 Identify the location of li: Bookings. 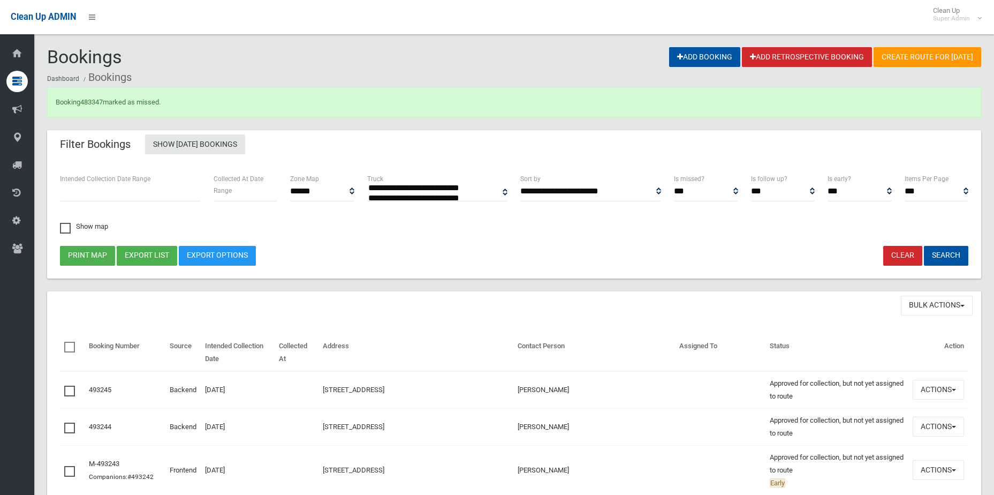
(106, 77).